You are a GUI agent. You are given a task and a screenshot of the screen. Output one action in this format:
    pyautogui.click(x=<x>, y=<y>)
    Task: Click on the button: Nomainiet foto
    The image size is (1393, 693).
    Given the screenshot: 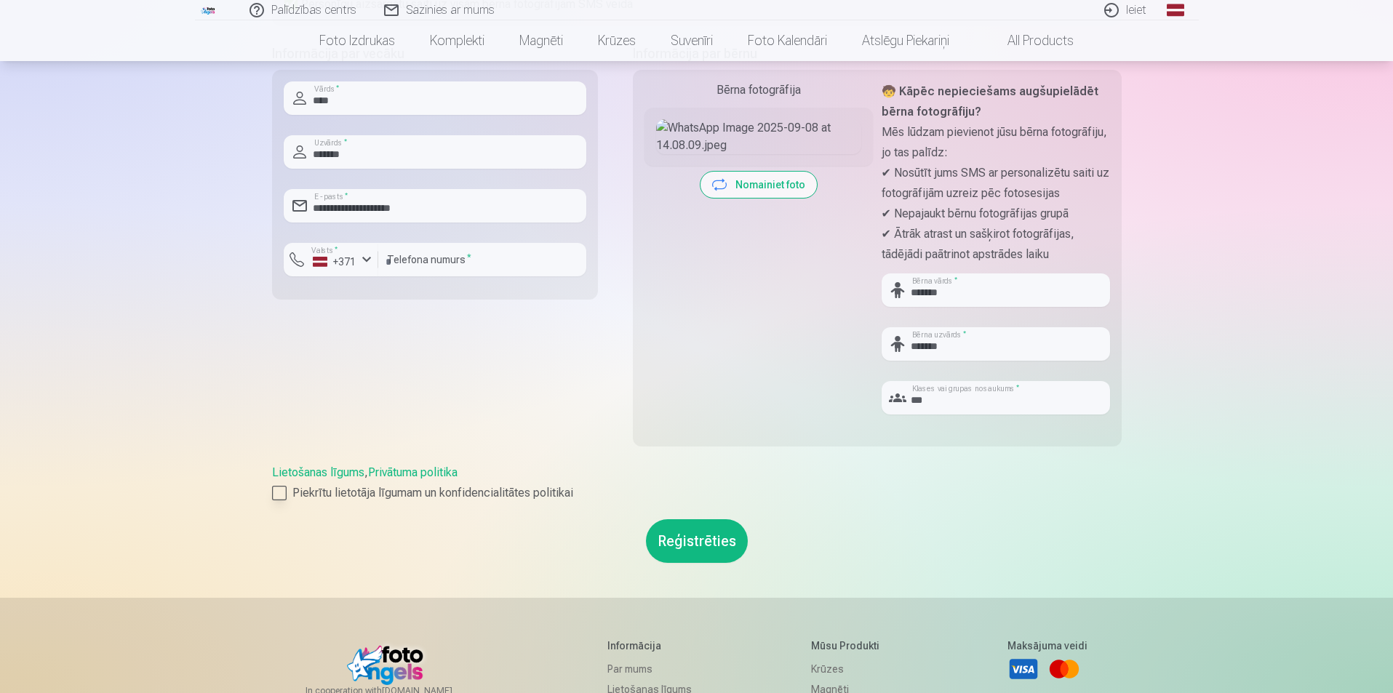 What is the action you would take?
    pyautogui.click(x=759, y=185)
    